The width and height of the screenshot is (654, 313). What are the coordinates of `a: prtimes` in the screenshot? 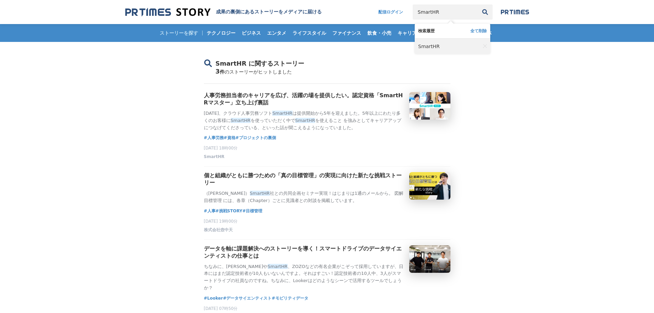 It's located at (515, 12).